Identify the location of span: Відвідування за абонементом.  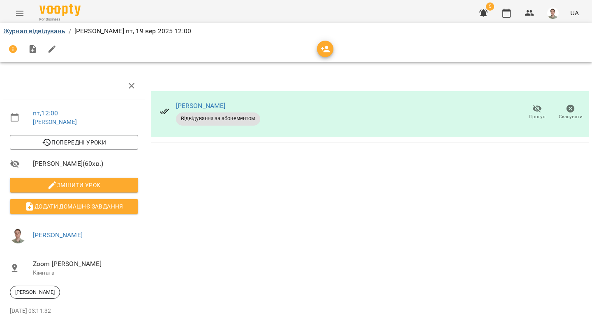
(218, 119).